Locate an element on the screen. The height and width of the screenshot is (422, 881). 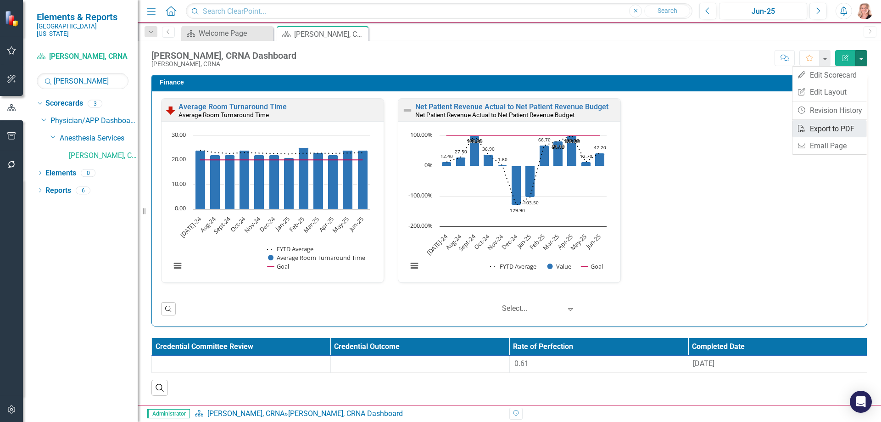
text: Aug-24 is located at coordinates (208, 224).